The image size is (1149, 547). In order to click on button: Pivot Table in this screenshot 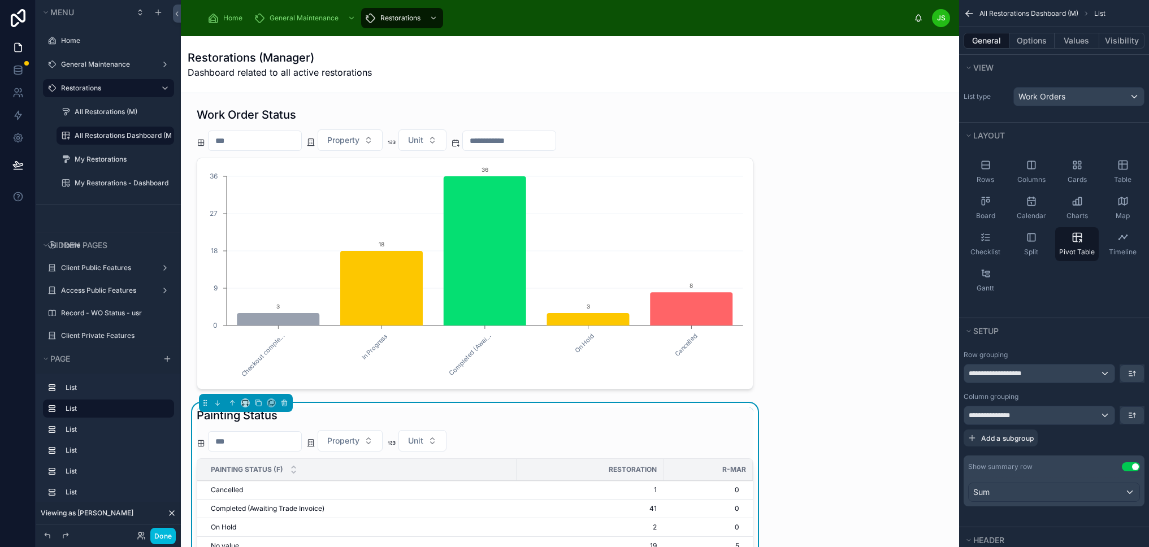, I will do `click(1076, 244)`.